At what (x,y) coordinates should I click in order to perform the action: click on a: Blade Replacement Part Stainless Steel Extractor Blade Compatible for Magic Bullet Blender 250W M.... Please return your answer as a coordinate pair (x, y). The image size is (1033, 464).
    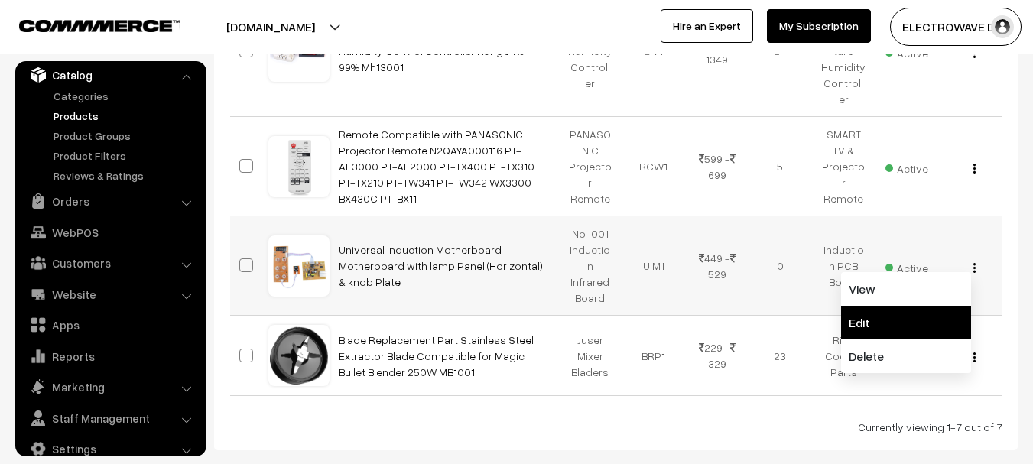
    Looking at the image, I should click on (436, 356).